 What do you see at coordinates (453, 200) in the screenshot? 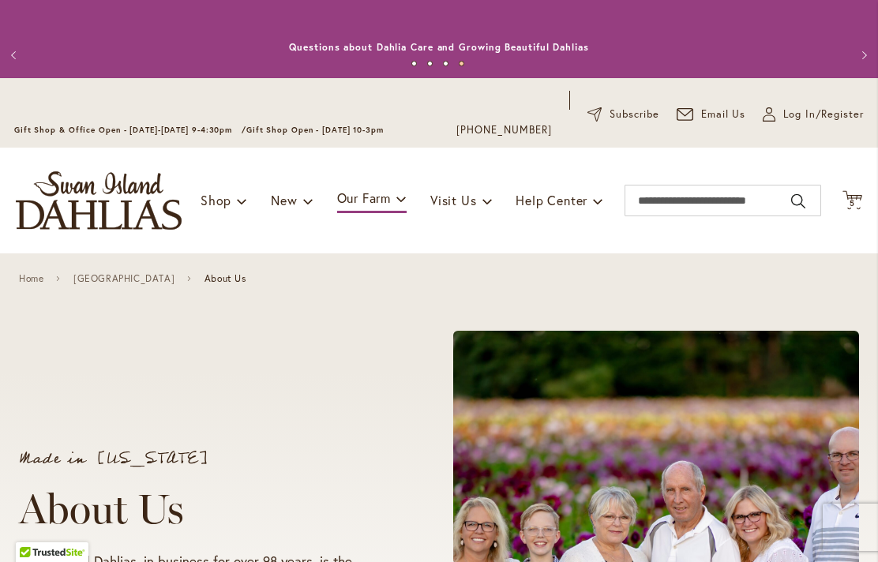
I see `span: Visit Us` at bounding box center [453, 200].